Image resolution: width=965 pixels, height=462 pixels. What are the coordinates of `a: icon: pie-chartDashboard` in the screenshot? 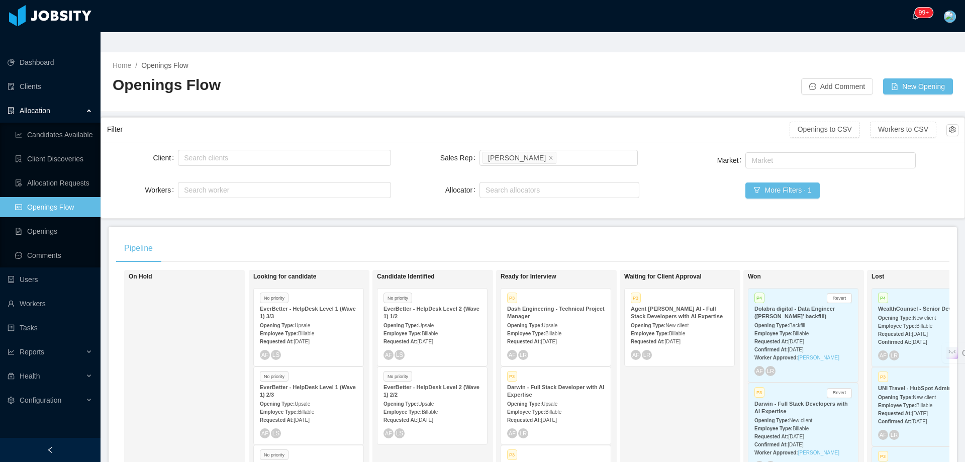 It's located at (50, 62).